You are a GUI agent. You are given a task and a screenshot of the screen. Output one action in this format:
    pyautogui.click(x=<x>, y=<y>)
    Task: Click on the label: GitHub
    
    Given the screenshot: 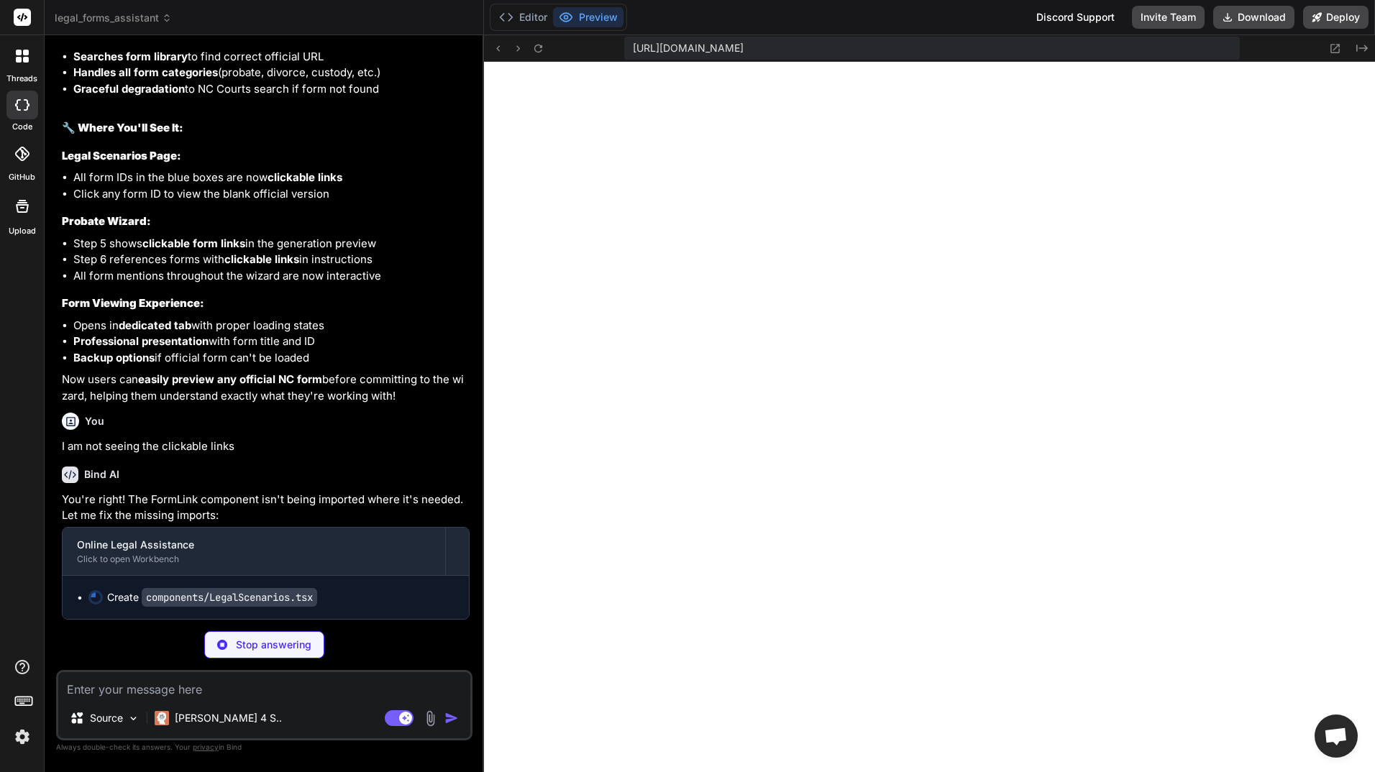 What is the action you would take?
    pyautogui.click(x=22, y=177)
    